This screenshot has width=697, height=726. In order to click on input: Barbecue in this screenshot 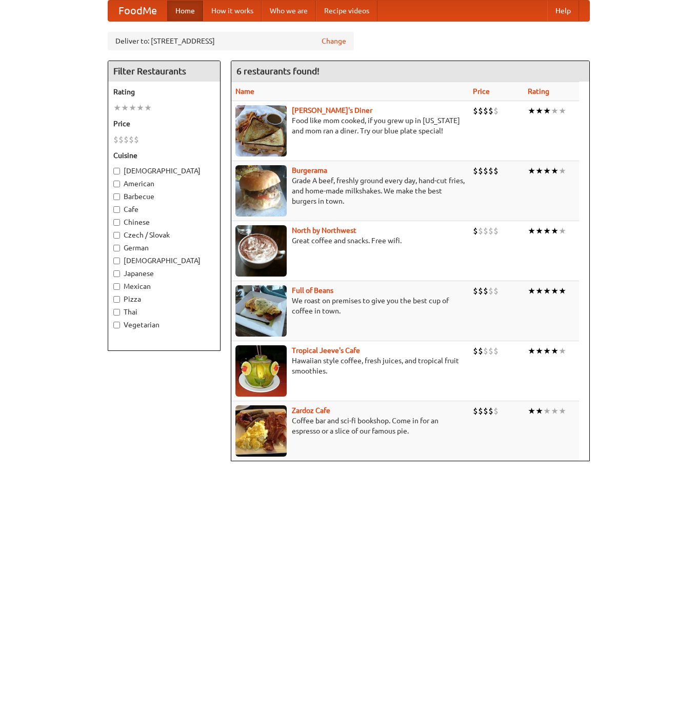, I will do `click(116, 196)`.